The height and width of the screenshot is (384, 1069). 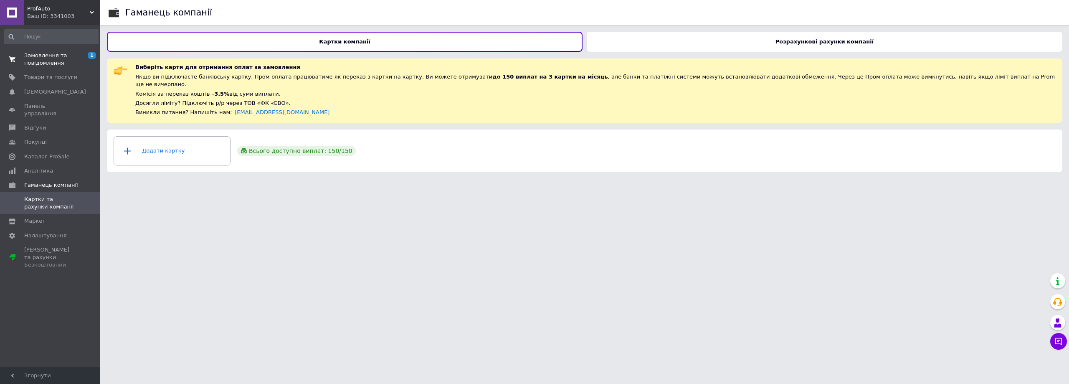 I want to click on span: Каталог ProSale, so click(x=47, y=157).